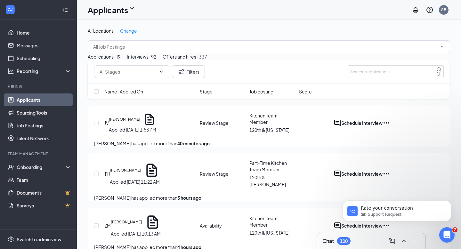  What do you see at coordinates (20, 24) in the screenshot?
I see `img: Profile image for Fin` at bounding box center [20, 24].